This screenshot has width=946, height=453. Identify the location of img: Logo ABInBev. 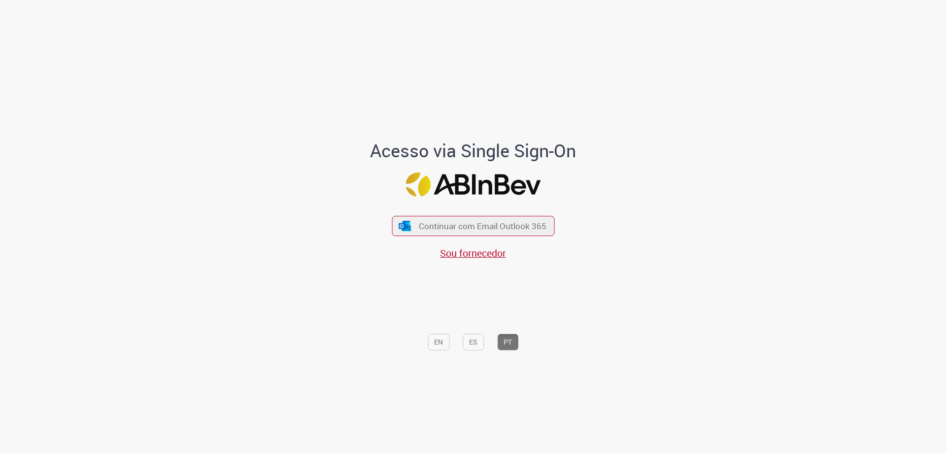
(473, 184).